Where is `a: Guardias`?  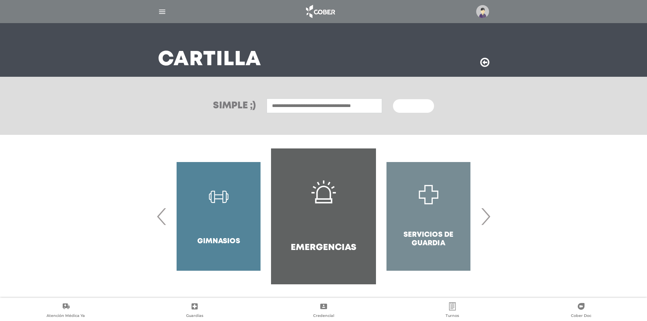
a: Guardias is located at coordinates (194, 311).